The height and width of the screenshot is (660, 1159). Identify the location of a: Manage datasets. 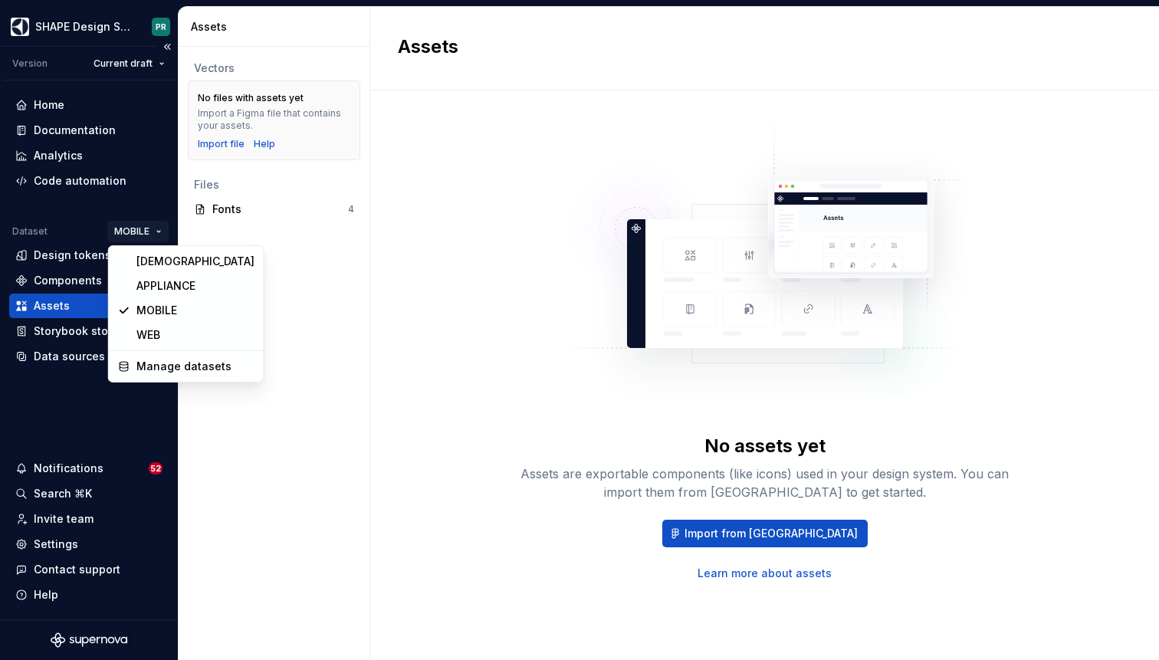
(186, 366).